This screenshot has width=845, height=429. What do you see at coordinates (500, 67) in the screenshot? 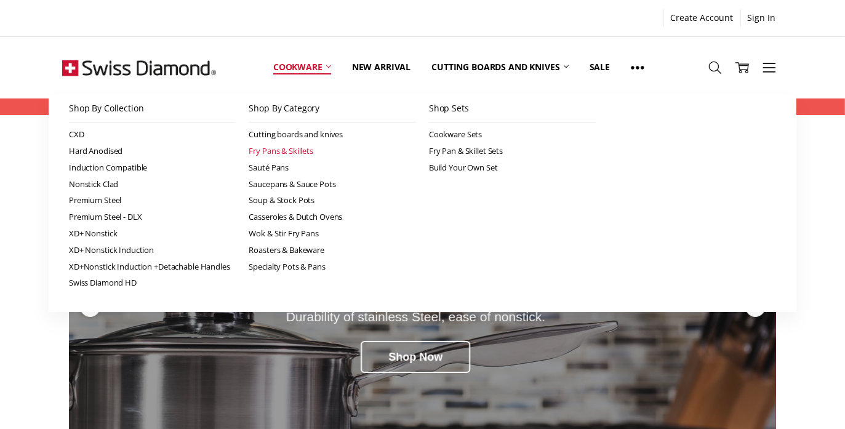
I see `a: Cutting boards and knives` at bounding box center [500, 67].